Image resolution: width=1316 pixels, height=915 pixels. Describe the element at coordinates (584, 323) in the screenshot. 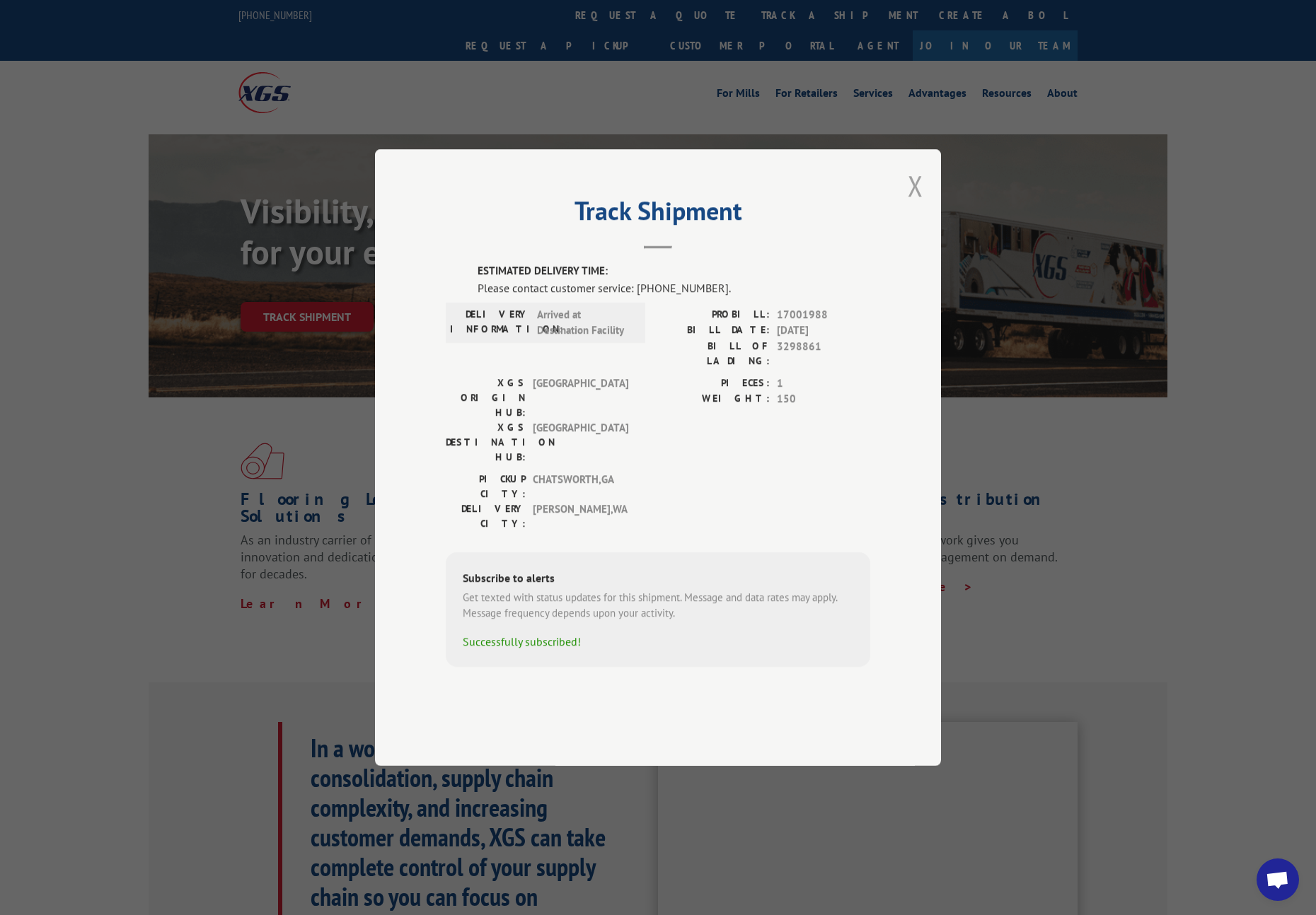

I see `span: Arrived at Destination Facility` at that location.